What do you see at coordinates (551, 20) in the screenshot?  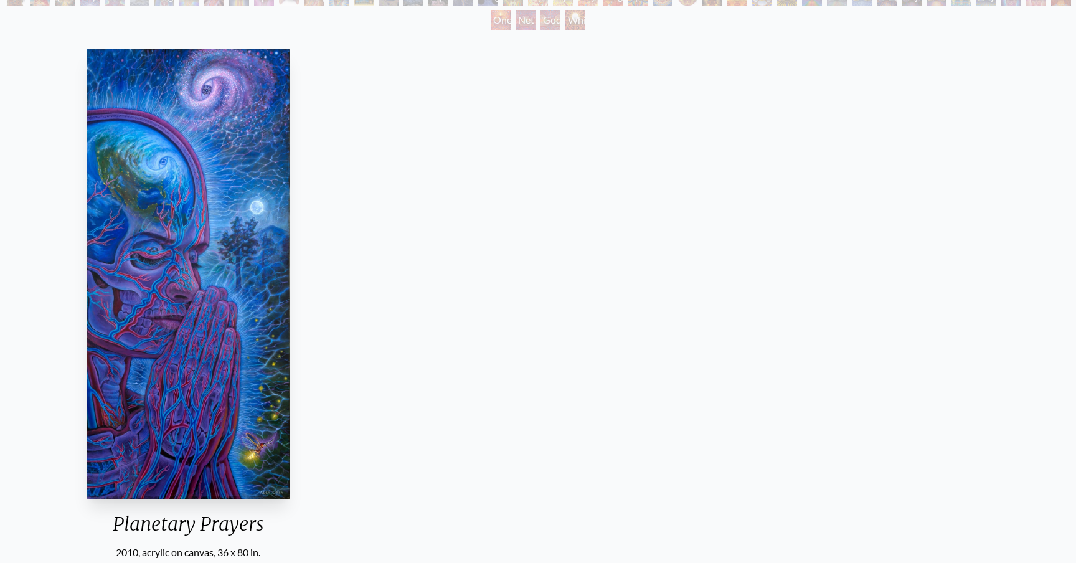 I see `div: Godself` at bounding box center [551, 20].